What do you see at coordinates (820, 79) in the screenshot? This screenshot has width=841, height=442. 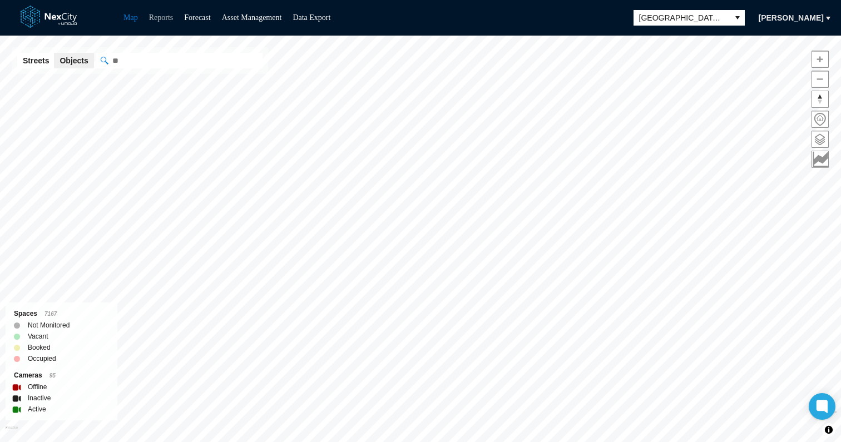 I see `span: Zoom out` at bounding box center [820, 79].